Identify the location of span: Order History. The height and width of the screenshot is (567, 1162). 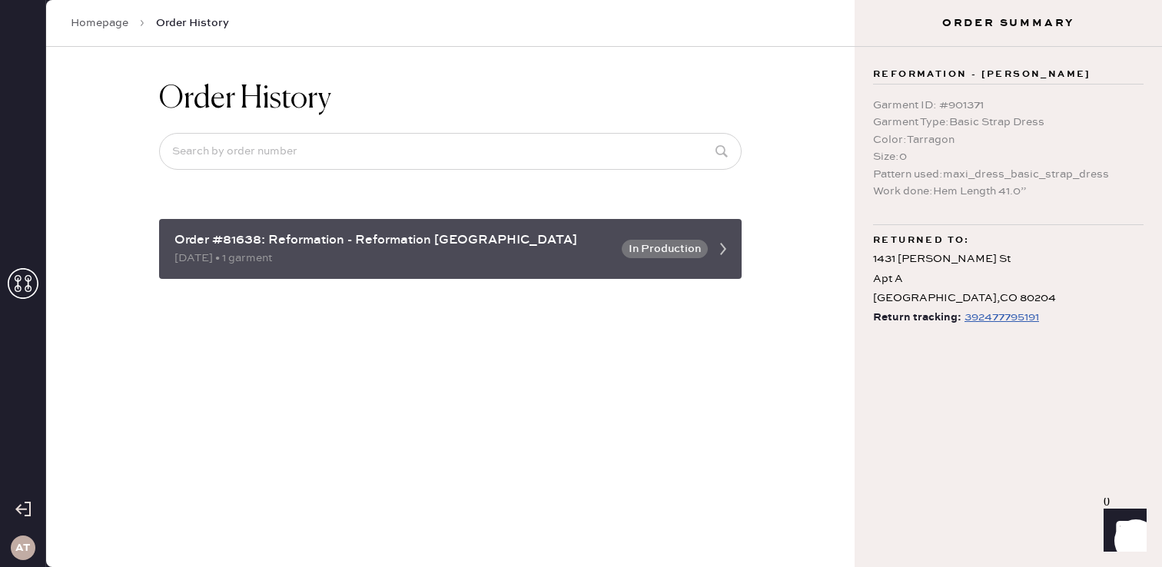
(192, 23).